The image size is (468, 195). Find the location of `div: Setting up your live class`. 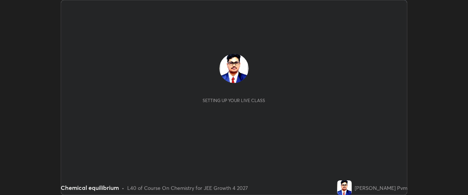

div: Setting up your live class is located at coordinates (234, 100).